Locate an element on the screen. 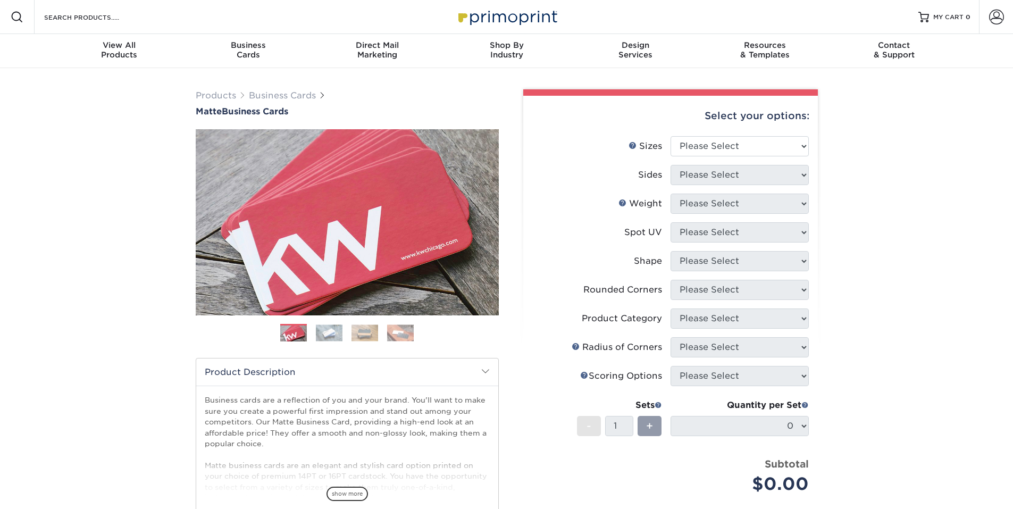  div: Radius of Corners is located at coordinates (617, 347).